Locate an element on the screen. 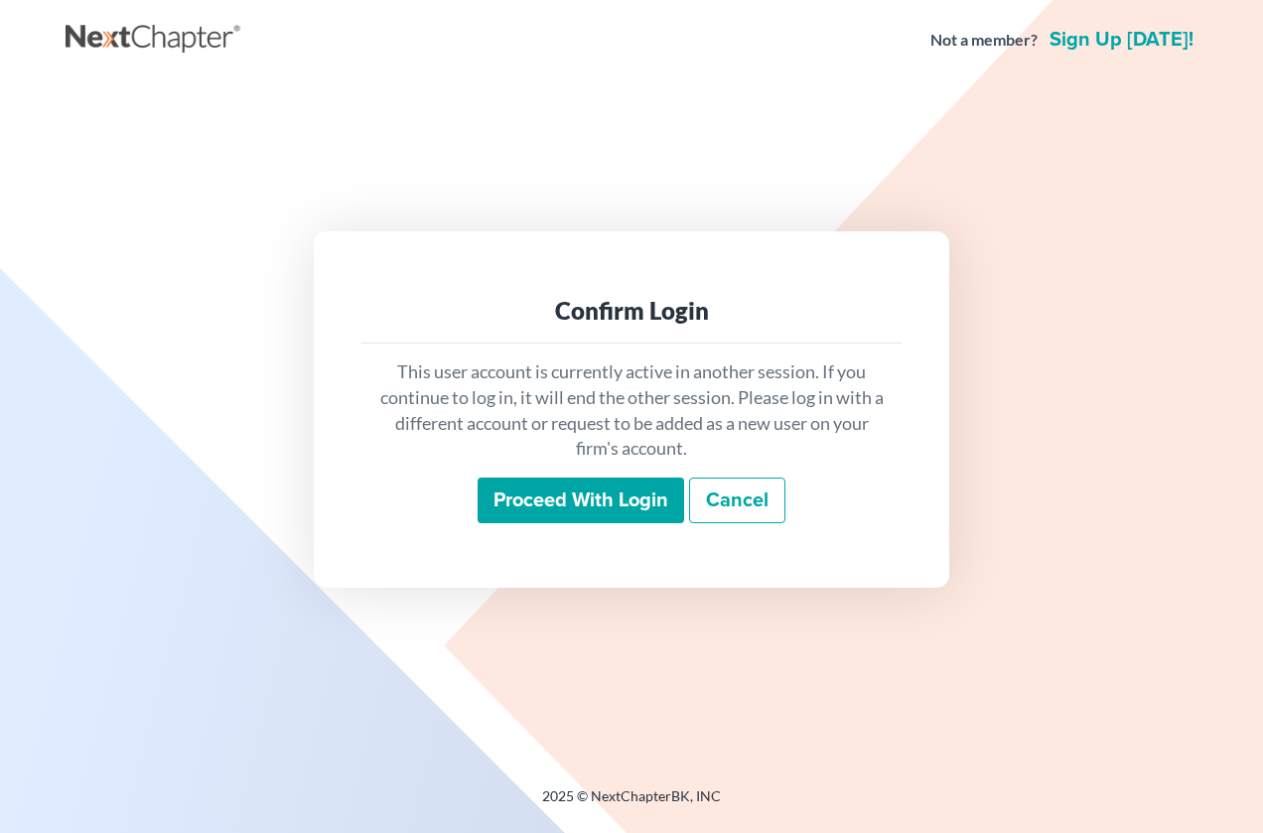 This screenshot has height=833, width=1263. div: Confirm Login is located at coordinates (632, 311).